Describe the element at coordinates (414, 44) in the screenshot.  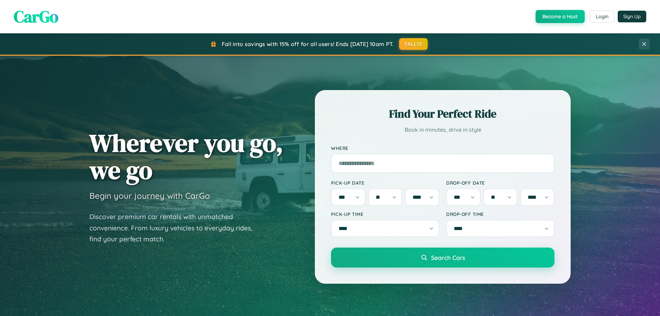
I see `button: FALL15` at that location.